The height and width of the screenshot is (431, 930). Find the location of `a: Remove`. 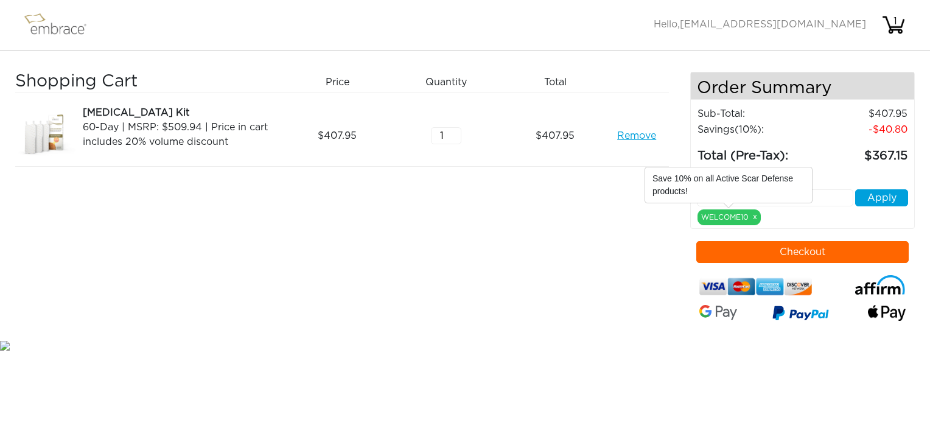

a: Remove is located at coordinates (637, 136).